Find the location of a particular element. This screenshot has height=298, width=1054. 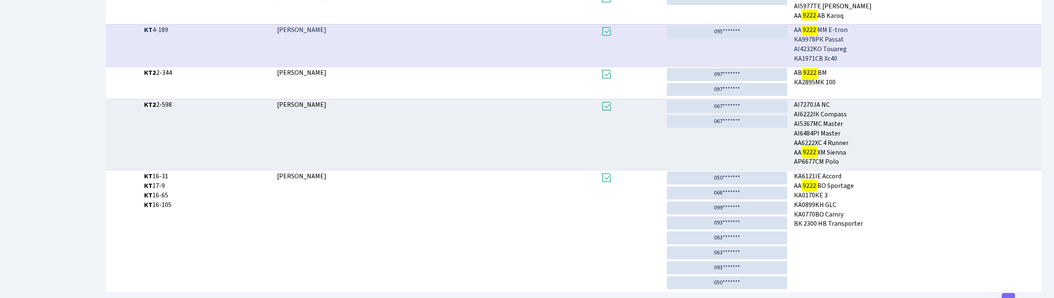

span: АІ7270JA NC АІ6222ІК Compass АІ5367МС Master АІ6484РІ Master АА6222ХС 4 Runner АА ХМ Sienna АР667... is located at coordinates (916, 133).